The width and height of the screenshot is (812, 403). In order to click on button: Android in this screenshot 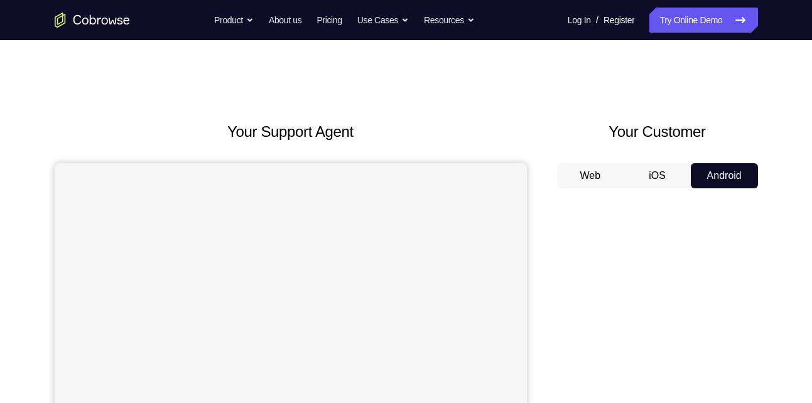, I will do `click(724, 176)`.